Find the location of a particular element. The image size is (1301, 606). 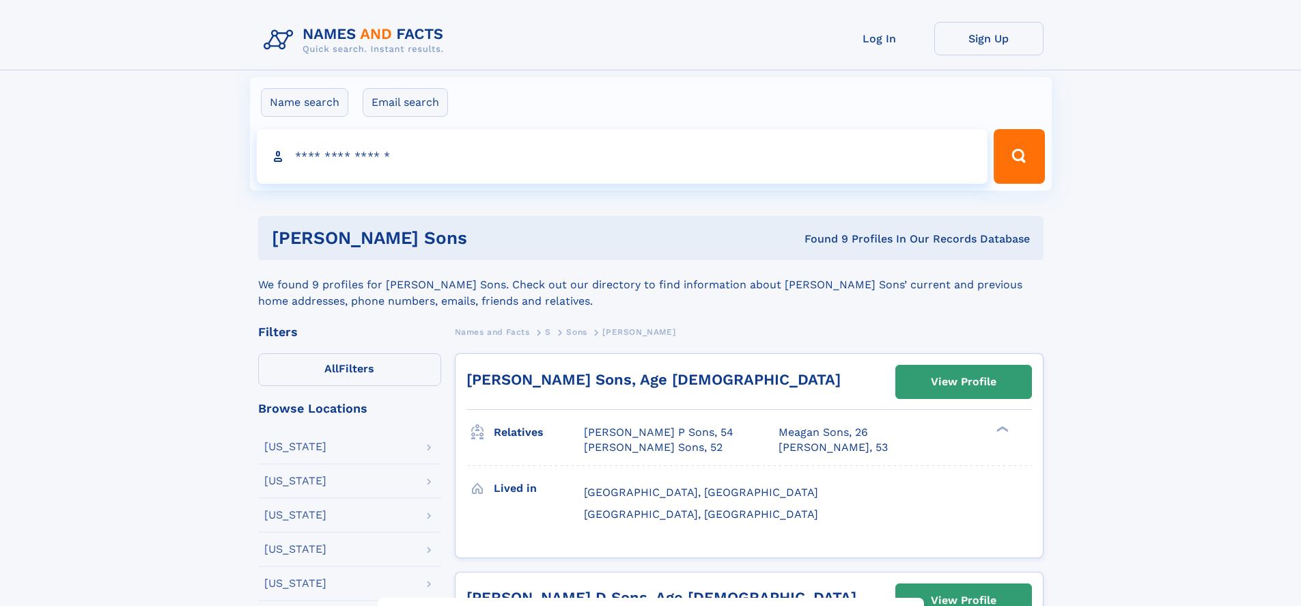

div: Filters is located at coordinates (350, 332).